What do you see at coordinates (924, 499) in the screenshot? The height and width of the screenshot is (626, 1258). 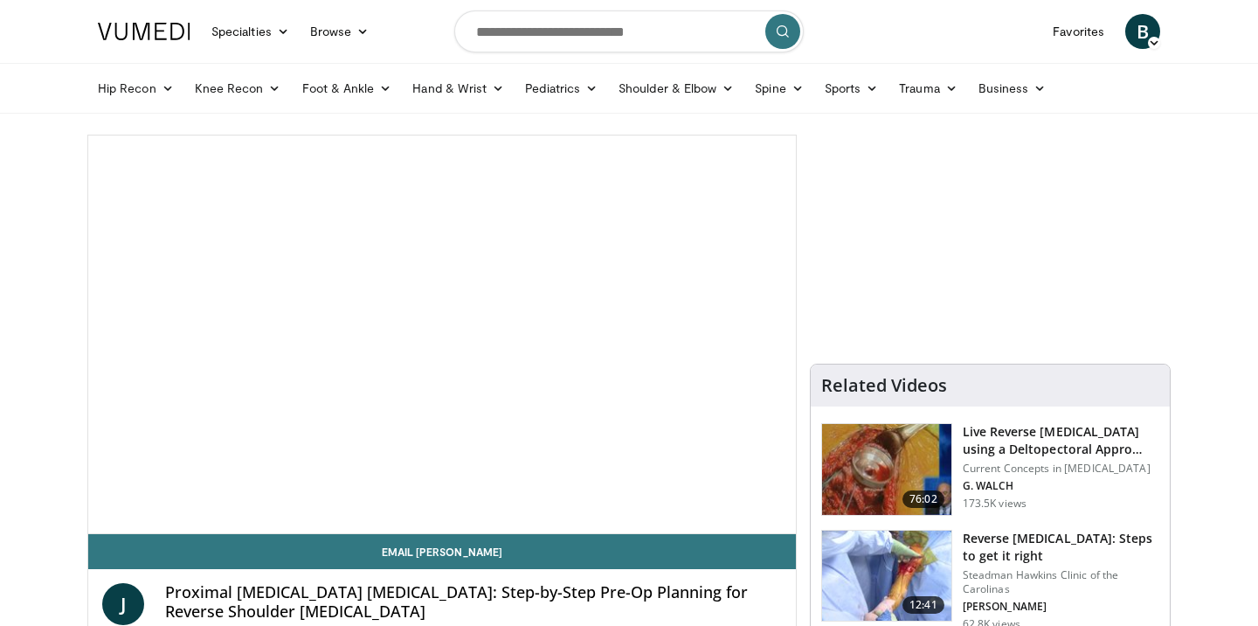 I see `span: 76:02` at bounding box center [924, 499].